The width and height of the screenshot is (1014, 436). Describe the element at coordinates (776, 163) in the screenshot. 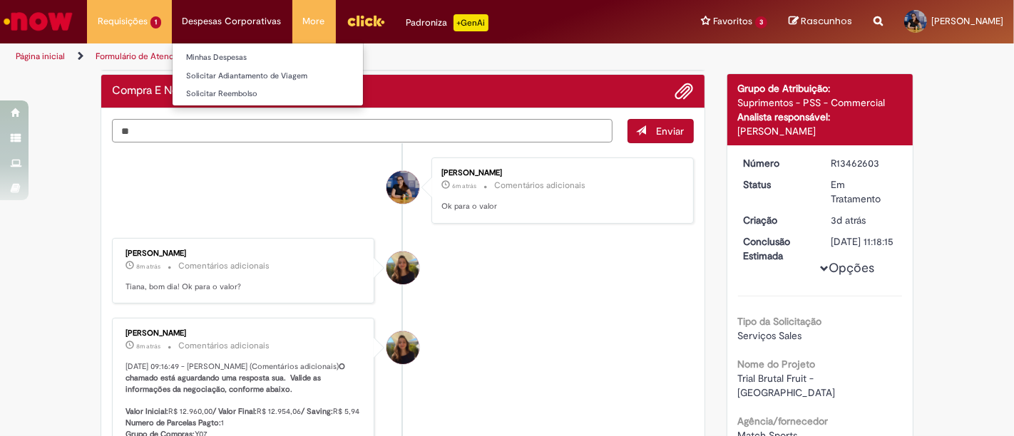

I see `dt: Número` at that location.